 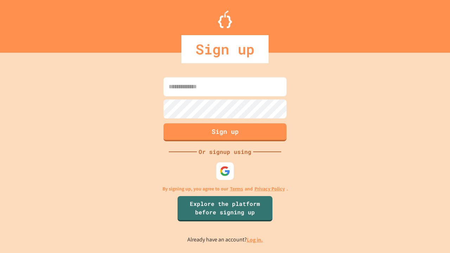 I want to click on a: Log in., so click(x=255, y=240).